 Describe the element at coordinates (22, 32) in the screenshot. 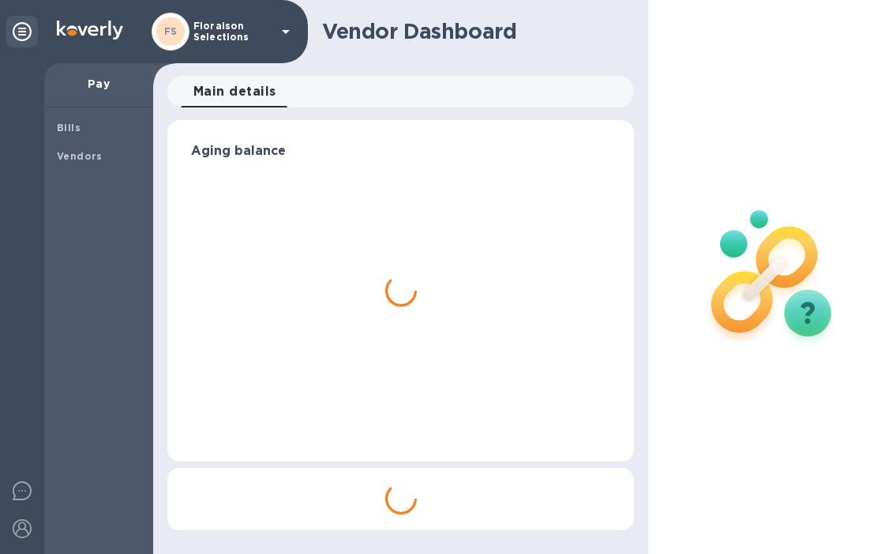

I see `div: Unpin categories` at that location.